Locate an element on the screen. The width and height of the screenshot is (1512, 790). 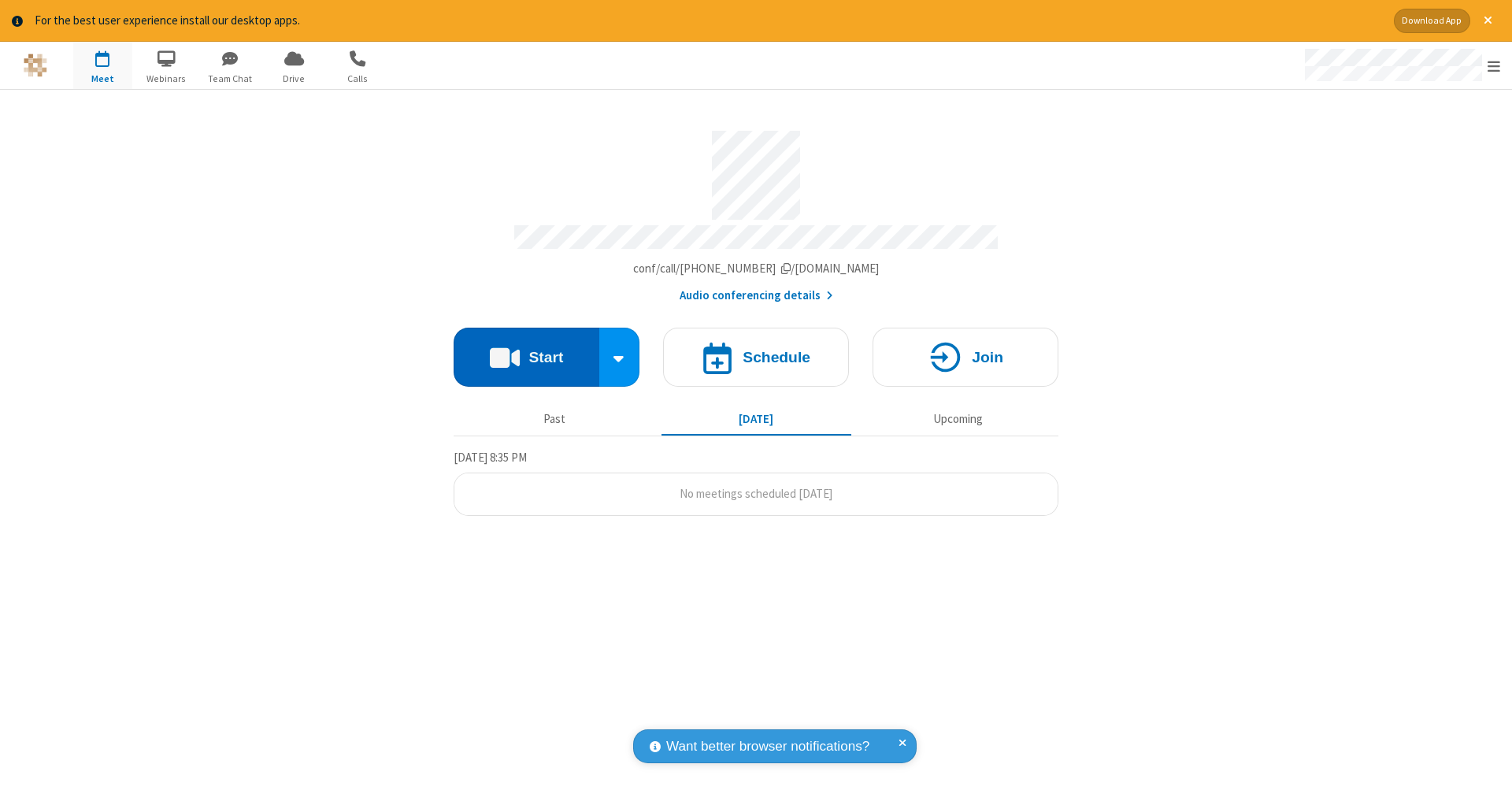
button: Copy my meeting room linkCopy my meeting room link is located at coordinates (756, 269).